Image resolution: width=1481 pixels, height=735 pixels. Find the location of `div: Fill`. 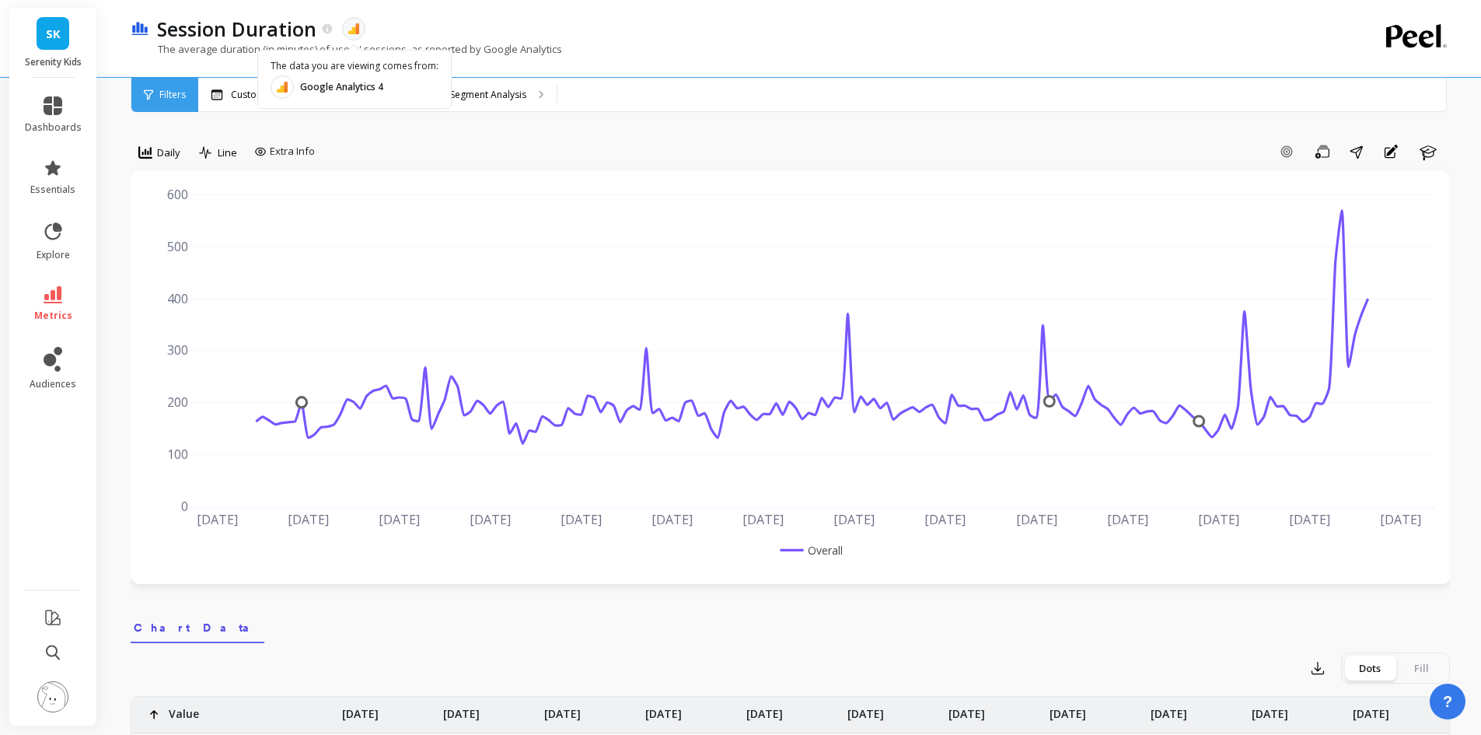

div: Fill is located at coordinates (1421, 668).